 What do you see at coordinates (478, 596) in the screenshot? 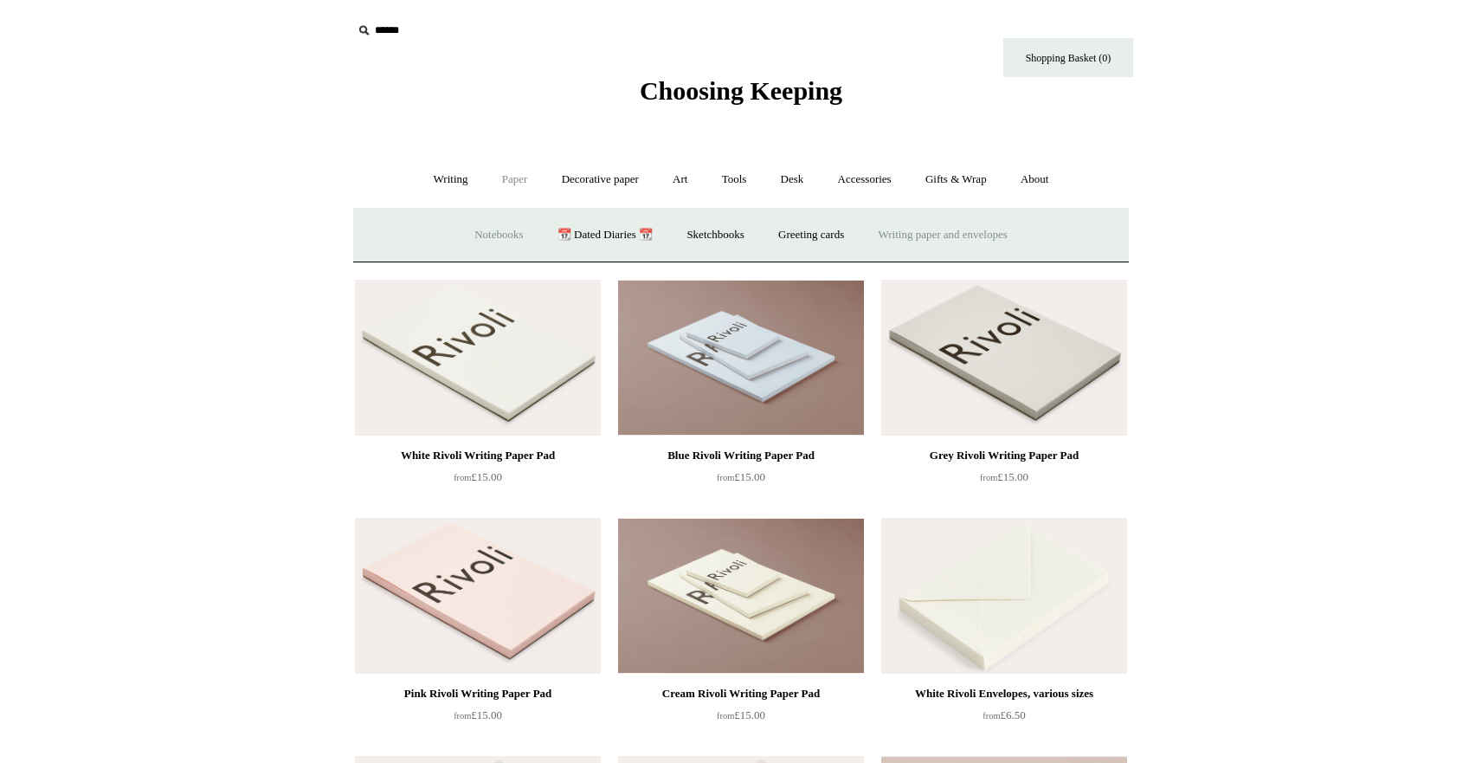
I see `a: Pink Rivoli Writing Paper Pad Pink Rivoli Writing Paper Pad` at bounding box center [478, 596].